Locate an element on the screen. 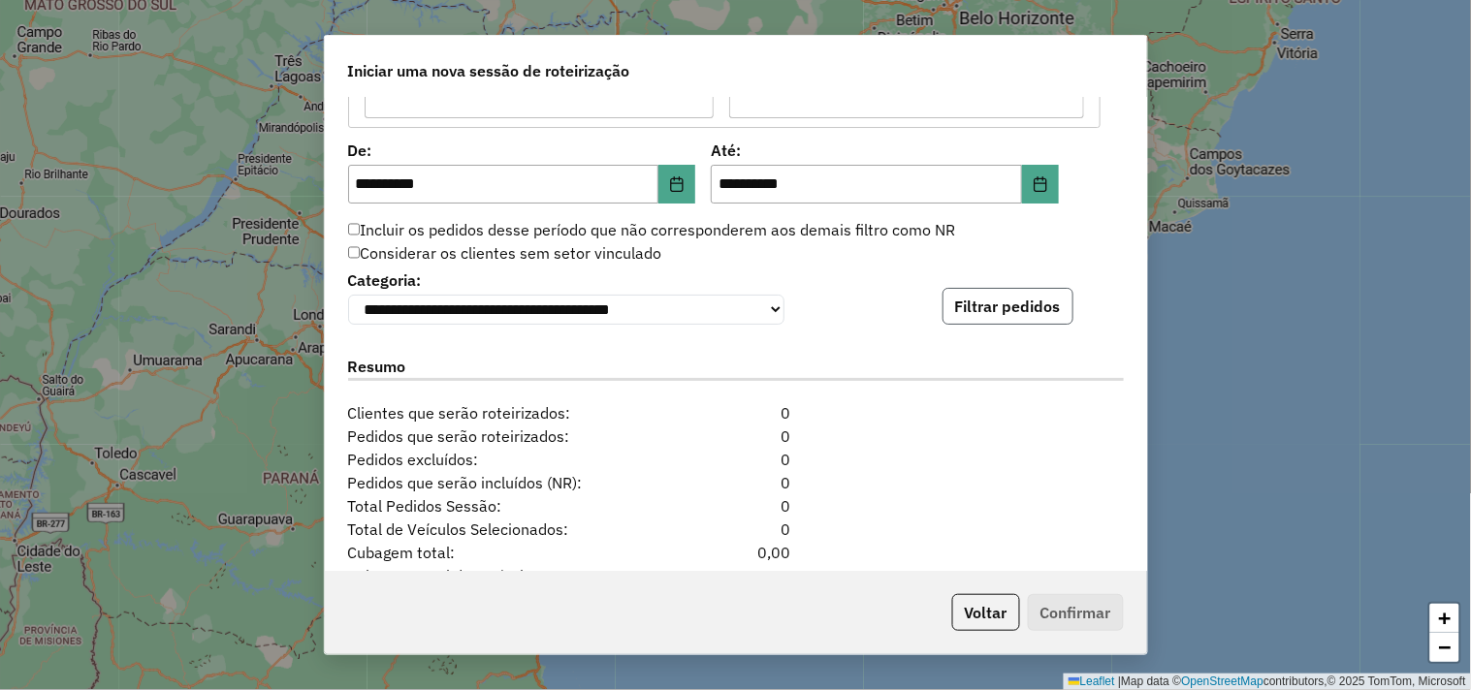 The width and height of the screenshot is (1471, 690). label: De: is located at coordinates (522, 150).